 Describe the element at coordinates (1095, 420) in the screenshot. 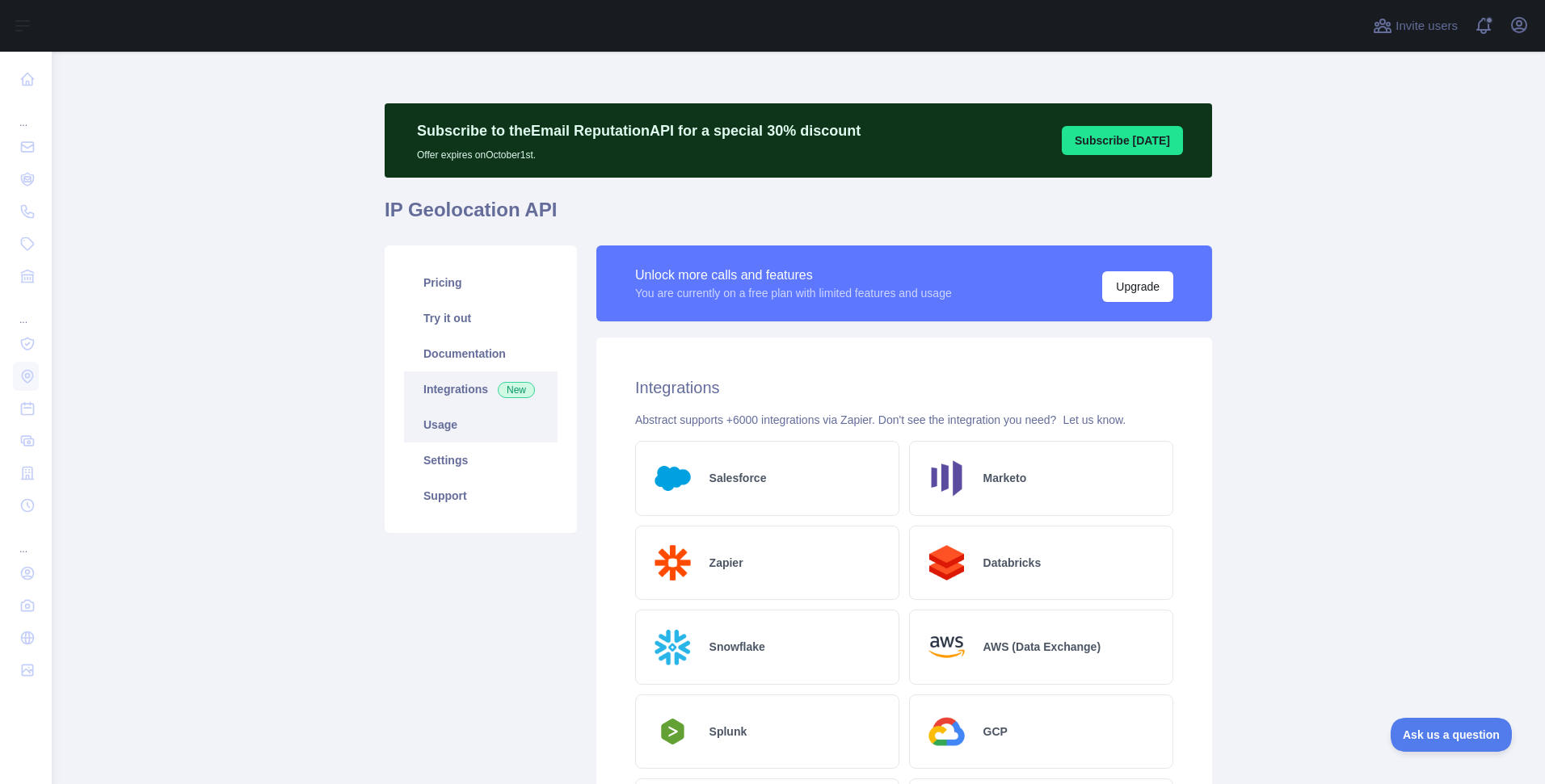

I see `a: Let us know.` at that location.